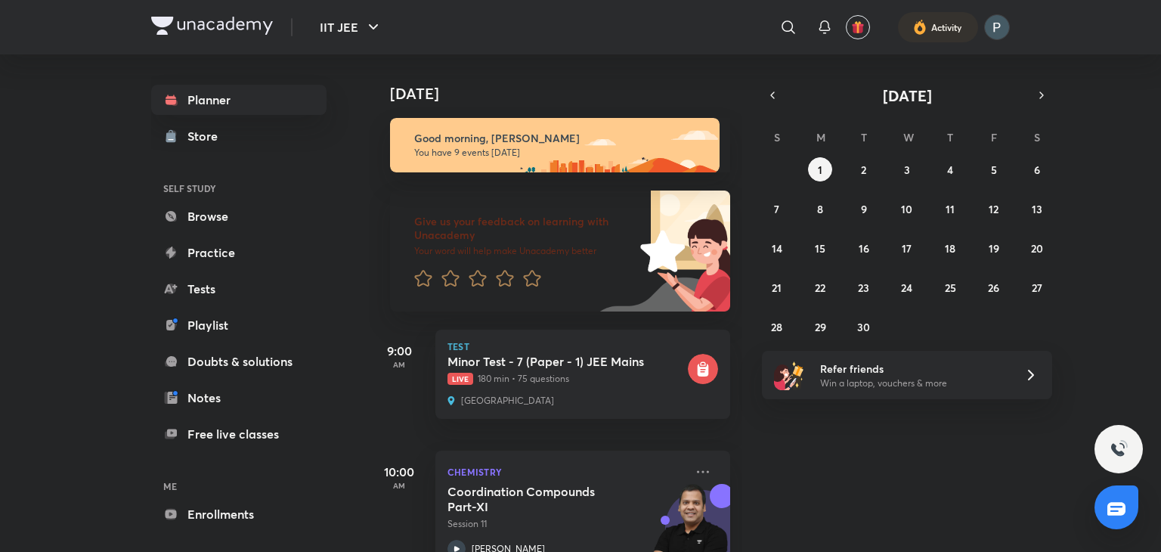 Image resolution: width=1161 pixels, height=552 pixels. I want to click on abbr: September 21, 2025, so click(776, 287).